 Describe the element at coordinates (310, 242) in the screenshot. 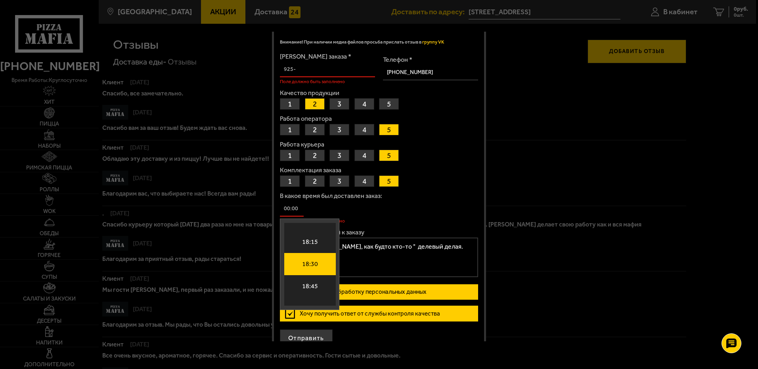

I see `li: 18:15` at that location.